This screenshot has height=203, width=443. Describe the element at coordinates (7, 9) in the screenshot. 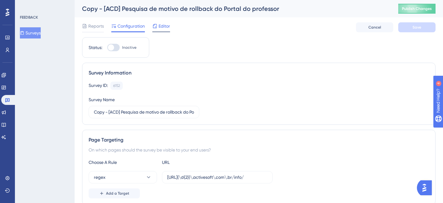

I see `img: launcher-image-alternative-text` at that location.